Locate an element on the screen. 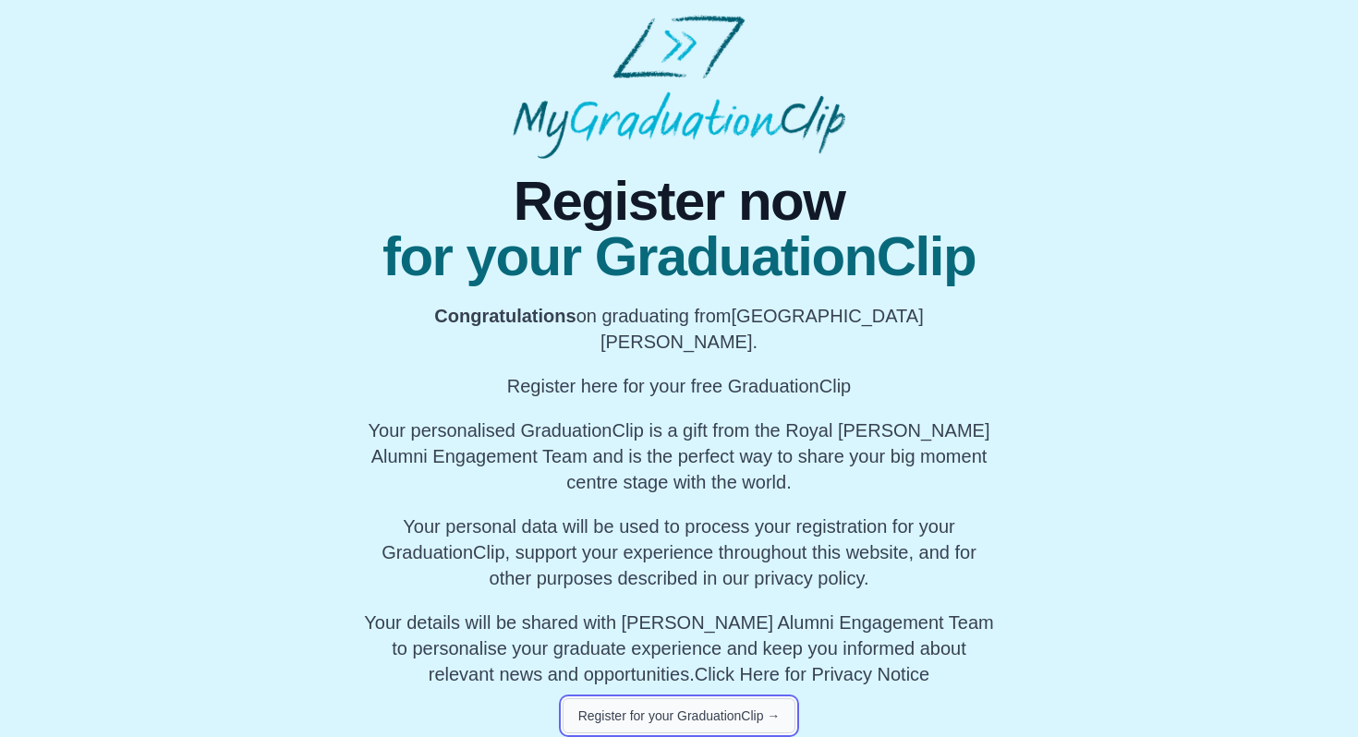  button: Register for your GraduationClip → is located at coordinates (679, 716).